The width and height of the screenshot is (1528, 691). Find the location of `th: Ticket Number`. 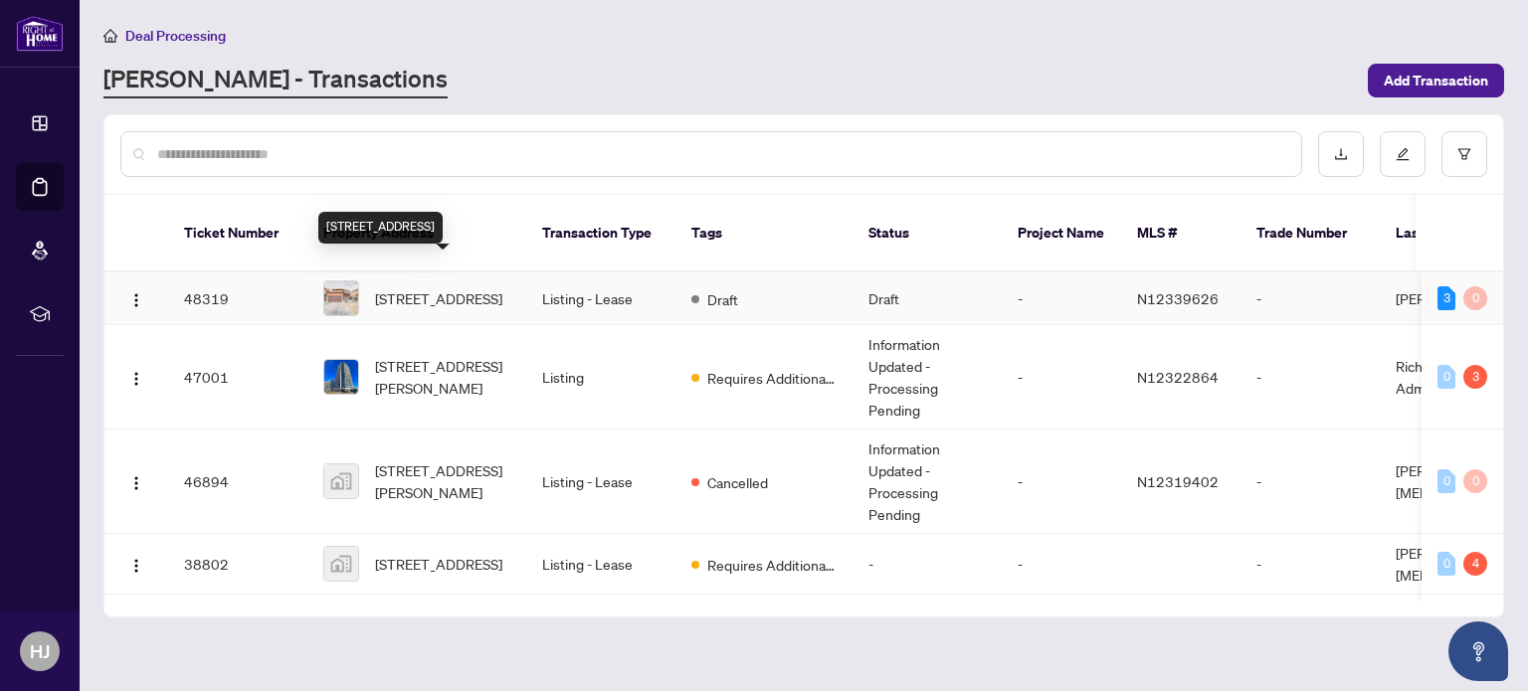

th: Ticket Number is located at coordinates (238, 234).